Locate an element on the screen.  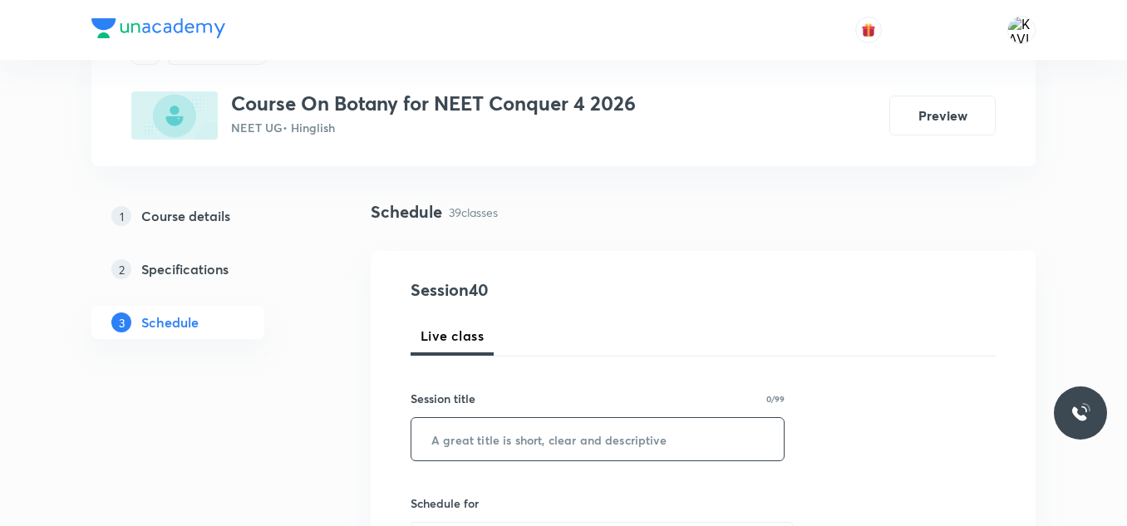
button: Preview is located at coordinates (943, 116).